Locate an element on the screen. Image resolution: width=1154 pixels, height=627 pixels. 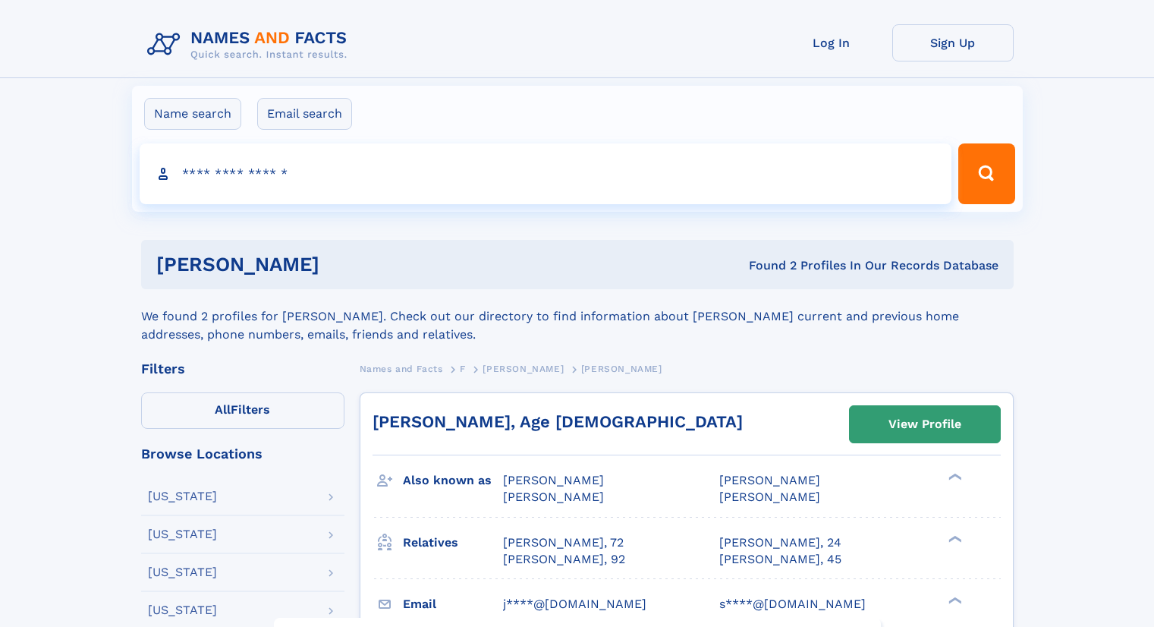
a: View Profile is located at coordinates (925, 424).